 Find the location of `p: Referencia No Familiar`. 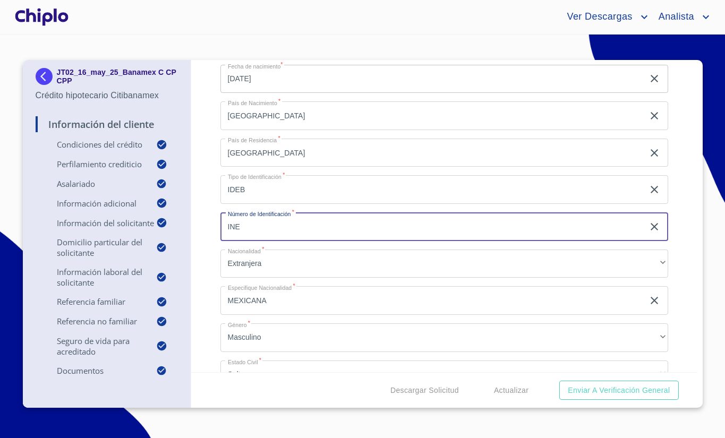

p: Referencia No Familiar is located at coordinates (96, 321).